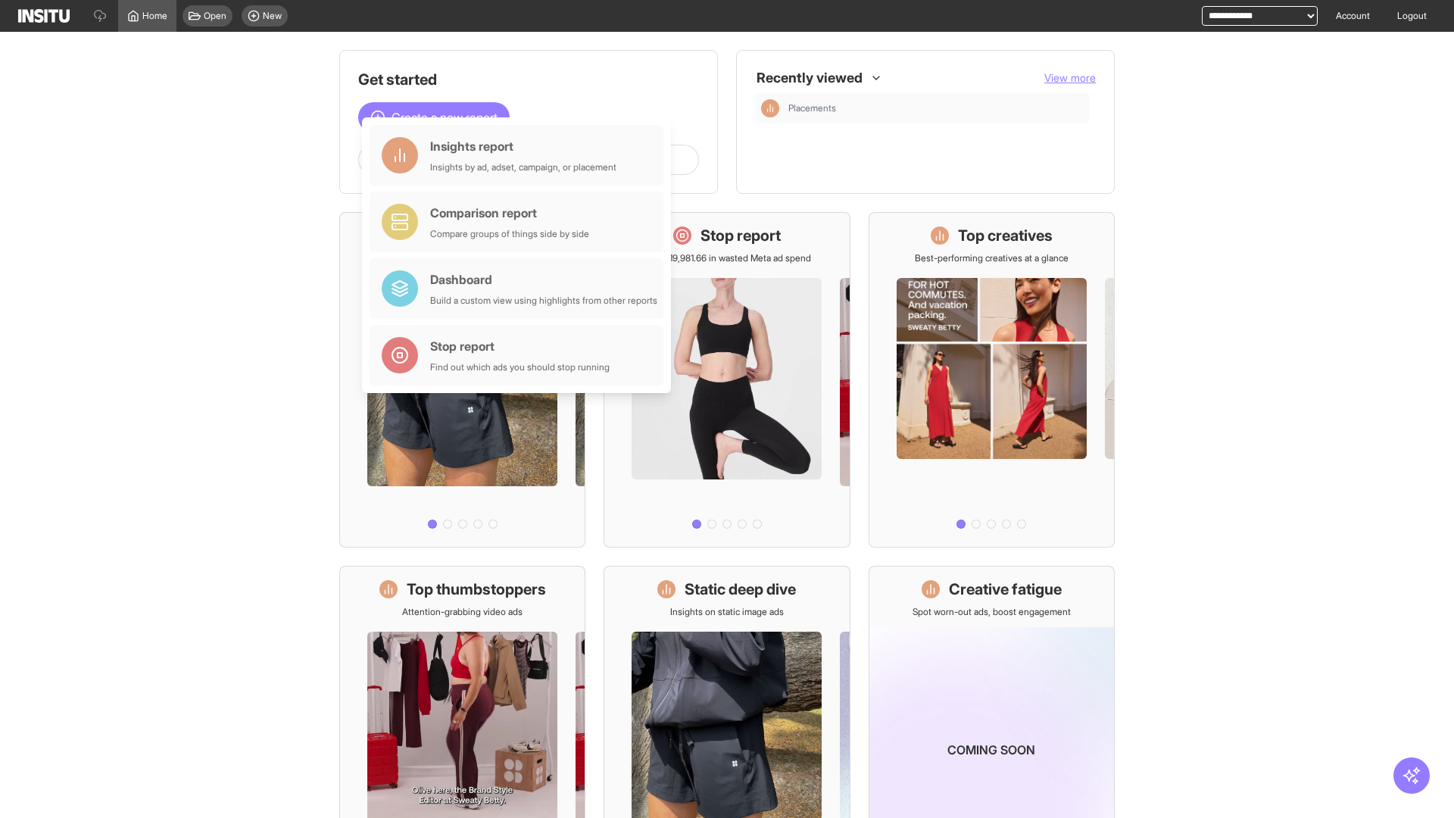 The height and width of the screenshot is (818, 1454). Describe the element at coordinates (434, 117) in the screenshot. I see `button: Create a new report` at that location.